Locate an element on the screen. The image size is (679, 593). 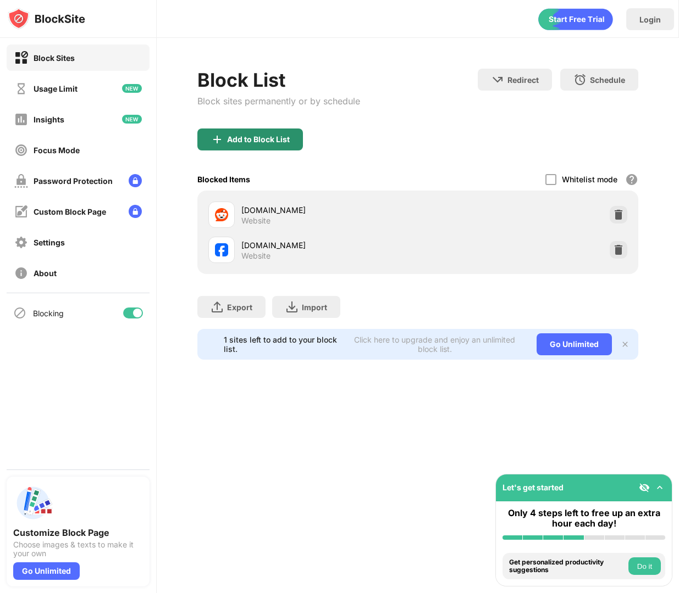
div: Redirect is located at coordinates (522, 80).